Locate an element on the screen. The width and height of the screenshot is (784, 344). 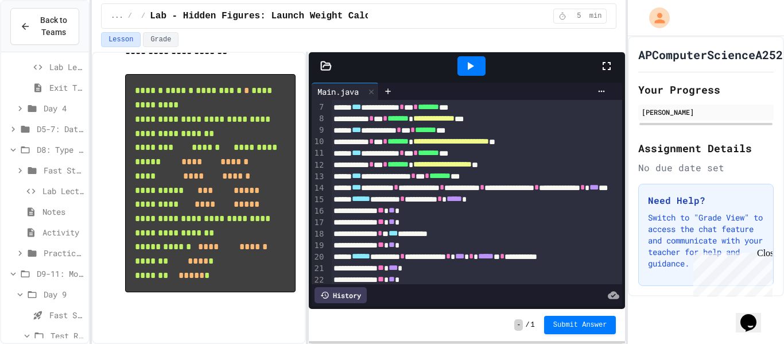
div: 21 is located at coordinates (318, 268).